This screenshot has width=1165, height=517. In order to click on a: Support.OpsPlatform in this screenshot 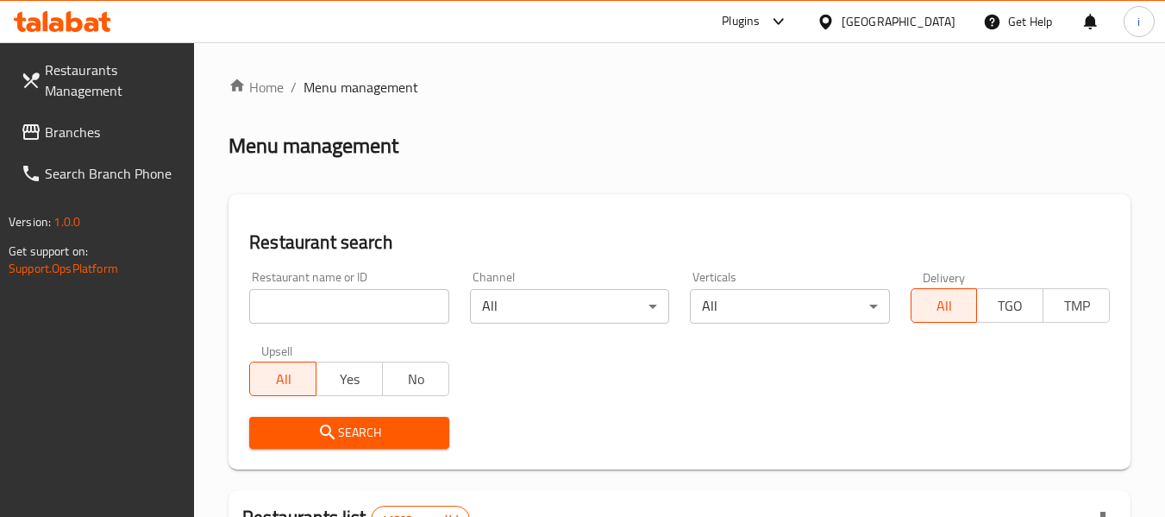, I will do `click(63, 268)`.